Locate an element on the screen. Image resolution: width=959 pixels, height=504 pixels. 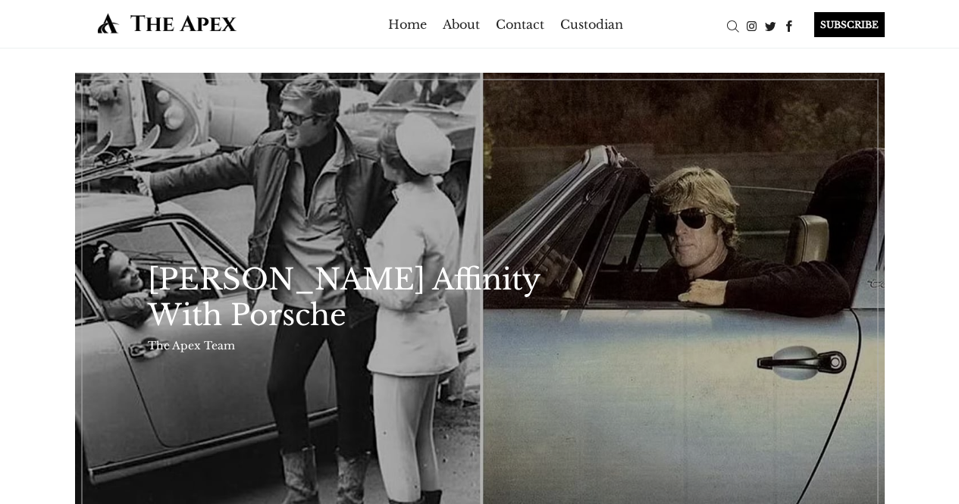
div: SUBSCRIBE is located at coordinates (849, 24).